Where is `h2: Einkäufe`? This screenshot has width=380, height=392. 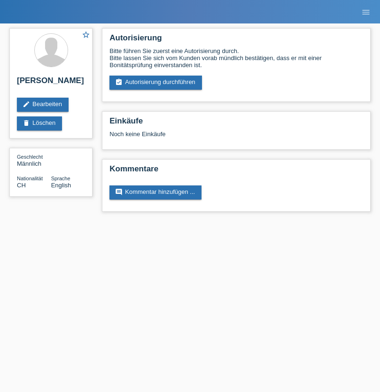 h2: Einkäufe is located at coordinates (236, 123).